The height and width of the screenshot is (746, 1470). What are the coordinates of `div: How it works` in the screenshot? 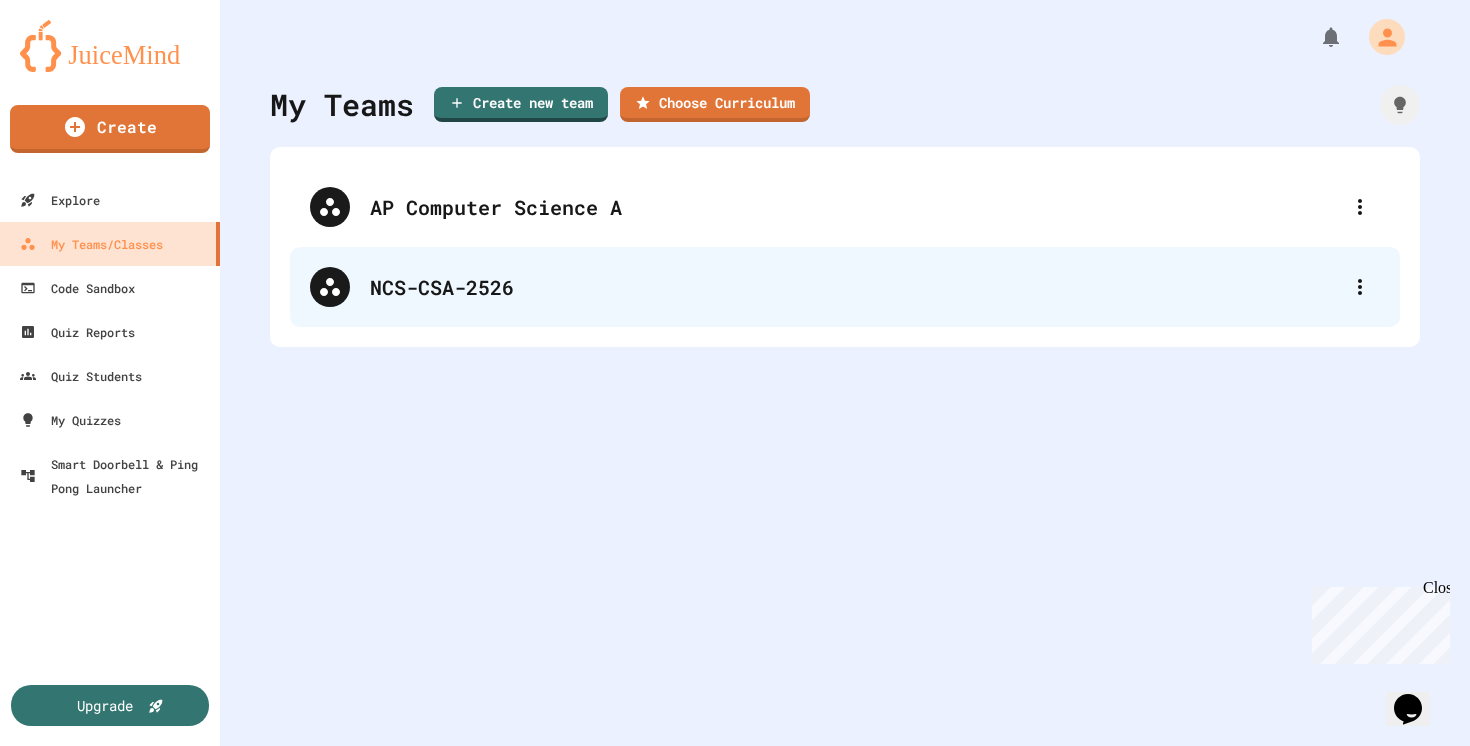 It's located at (1400, 105).